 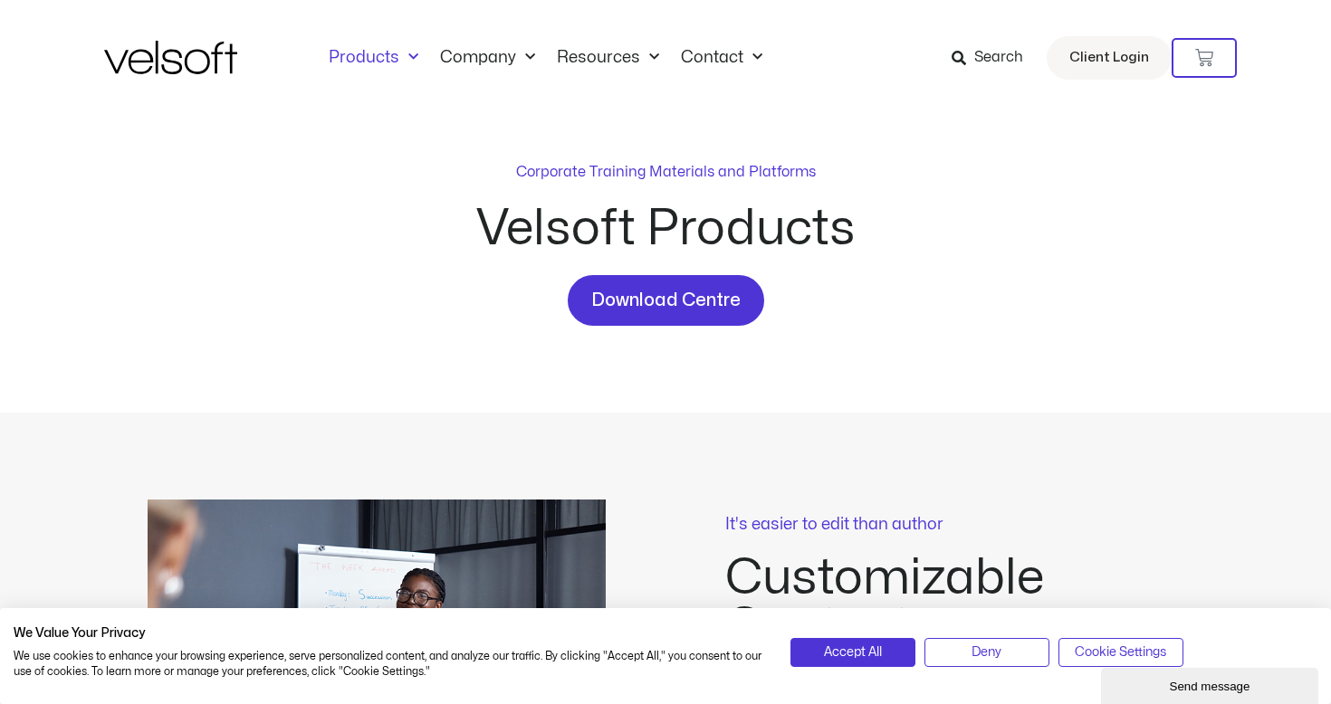 I want to click on a: Client Login, so click(x=1109, y=58).